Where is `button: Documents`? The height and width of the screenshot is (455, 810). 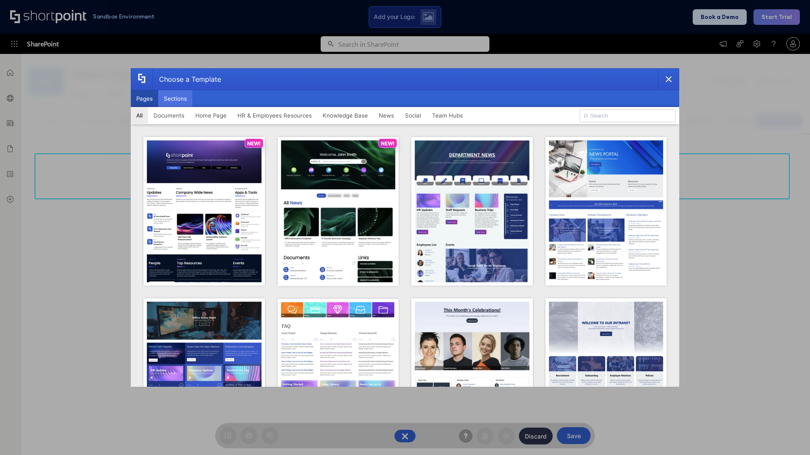
button: Documents is located at coordinates (169, 116).